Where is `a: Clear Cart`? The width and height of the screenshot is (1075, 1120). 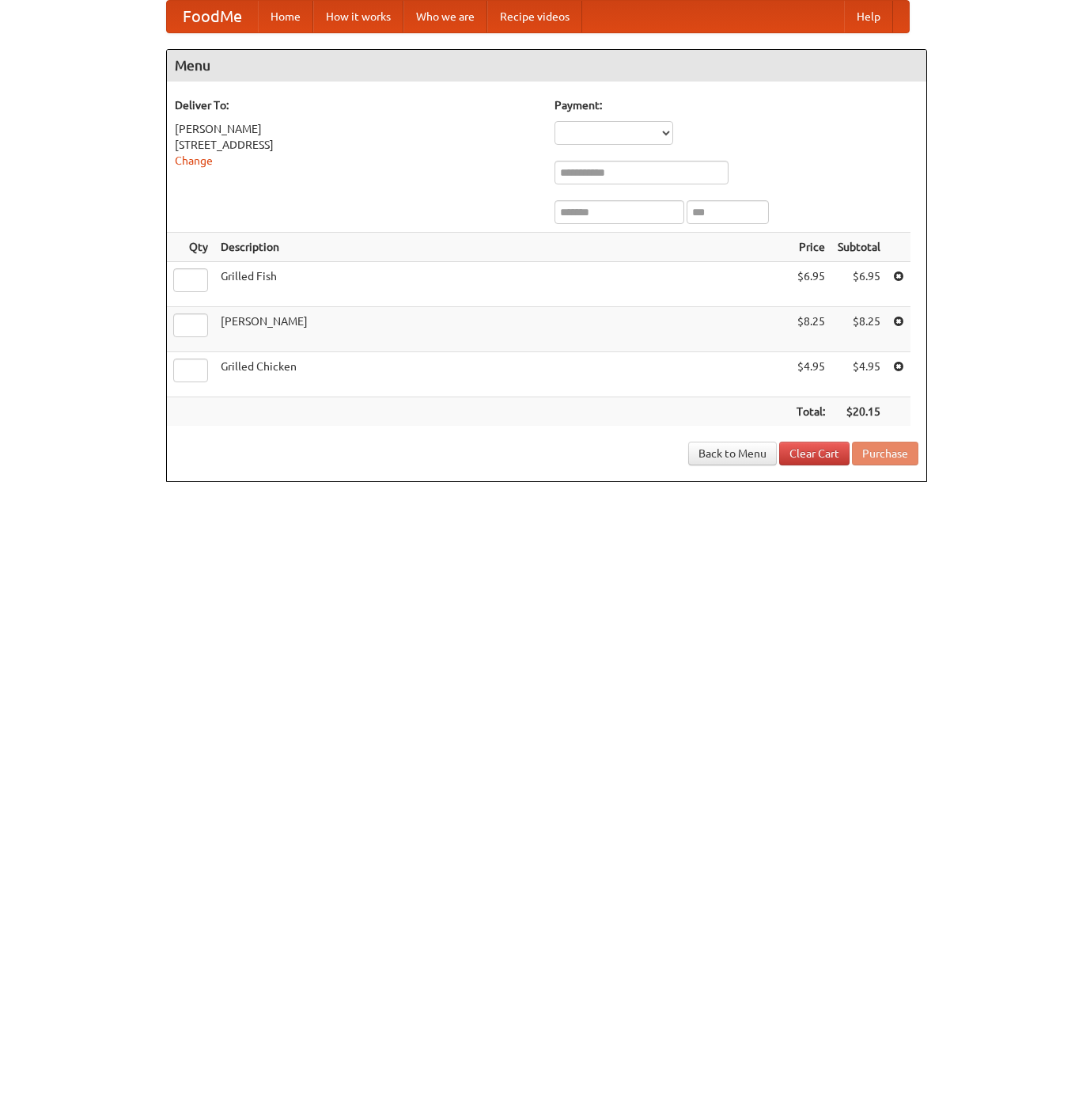
a: Clear Cart is located at coordinates (814, 453).